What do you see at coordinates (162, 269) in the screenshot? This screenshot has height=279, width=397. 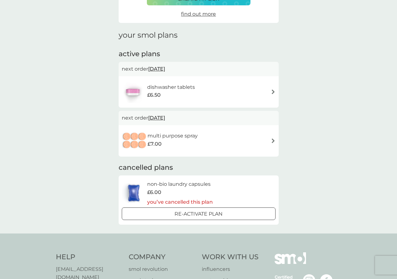 I see `p: smol revolution` at bounding box center [162, 269].